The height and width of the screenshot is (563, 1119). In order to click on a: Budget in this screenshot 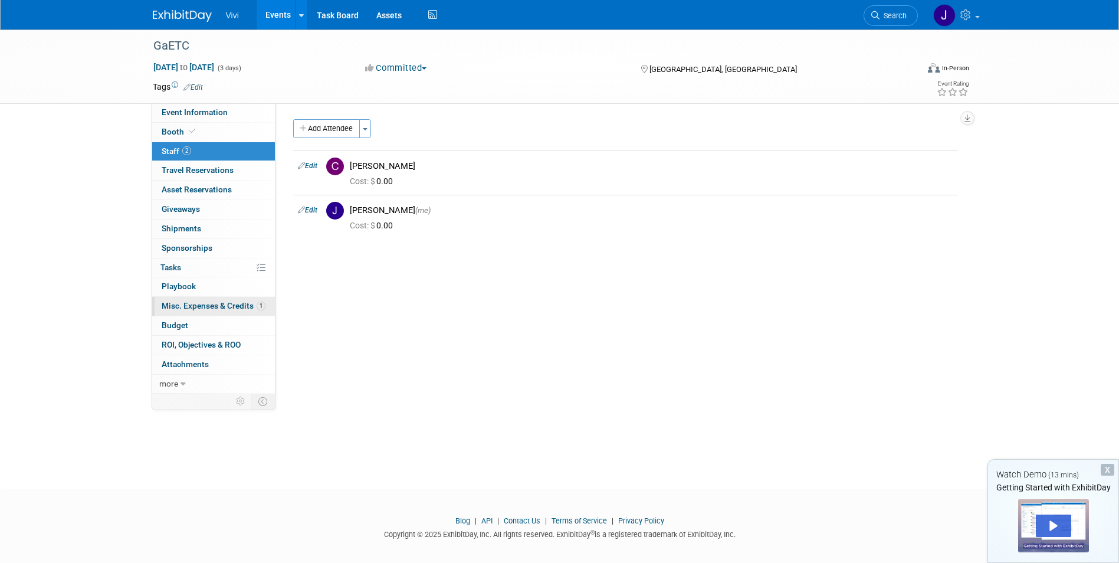, I will do `click(214, 326)`.